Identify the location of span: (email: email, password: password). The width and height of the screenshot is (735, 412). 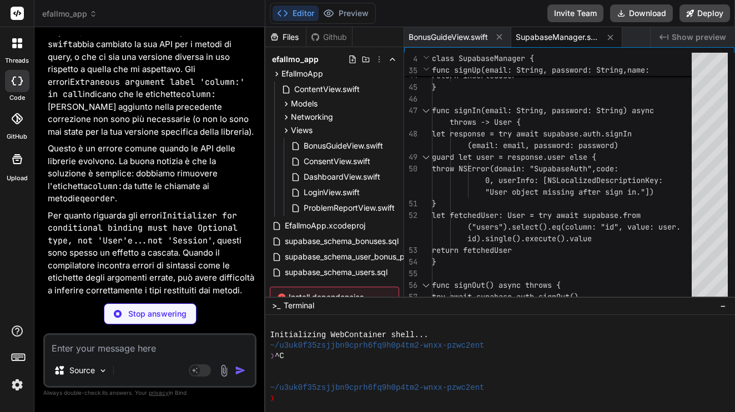
(543, 145).